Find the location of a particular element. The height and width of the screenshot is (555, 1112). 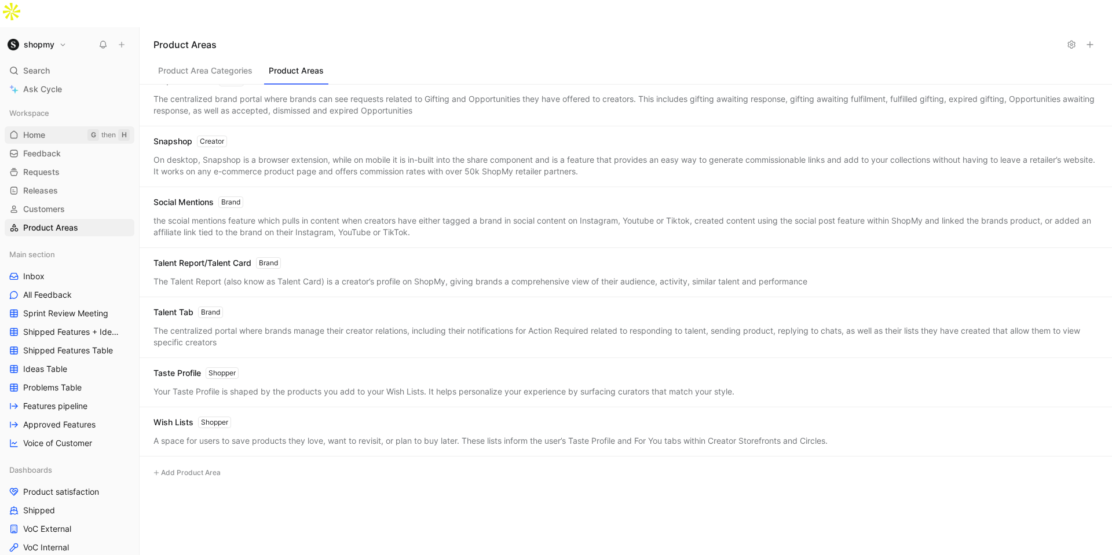

div: Search is located at coordinates (70, 71).